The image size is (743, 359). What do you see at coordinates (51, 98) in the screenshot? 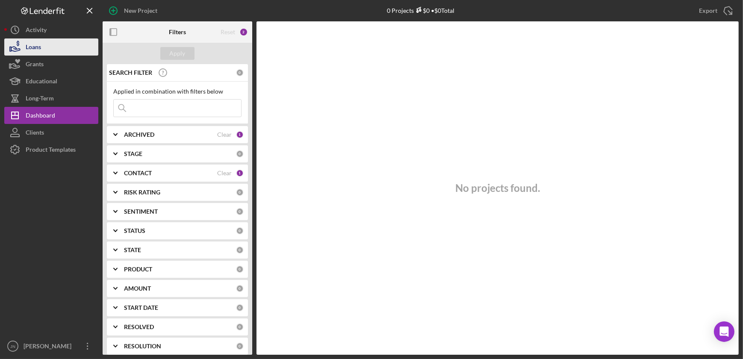
I see `button: Long-Term` at bounding box center [51, 98].